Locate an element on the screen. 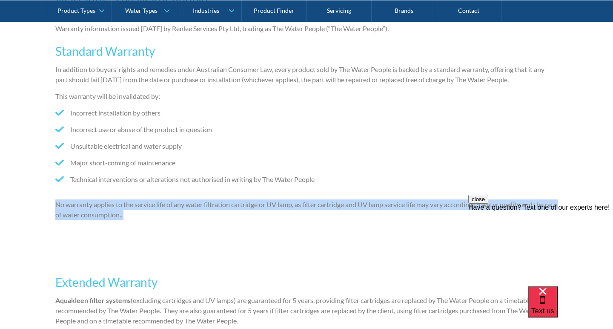  li: Incorrect installation by others is located at coordinates (307, 113).